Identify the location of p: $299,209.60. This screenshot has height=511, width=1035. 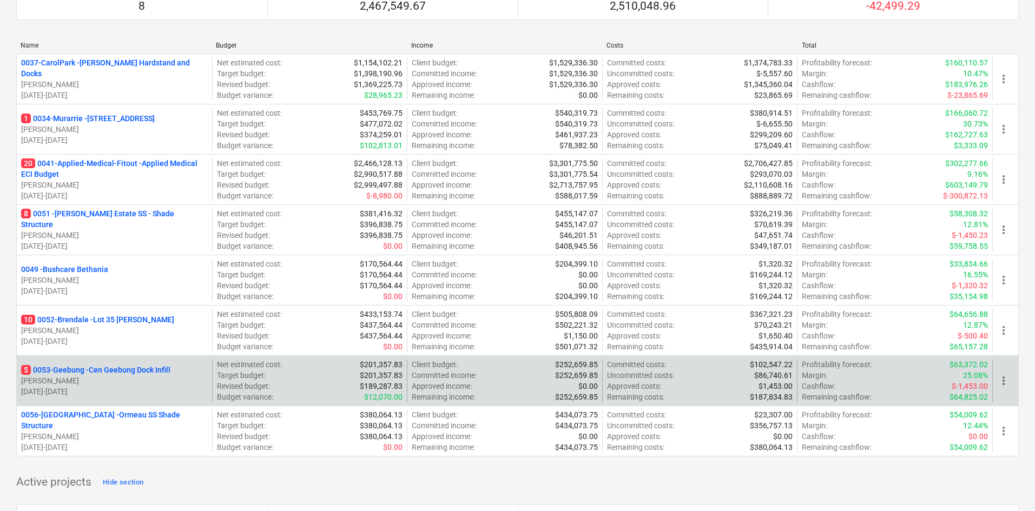
(771, 135).